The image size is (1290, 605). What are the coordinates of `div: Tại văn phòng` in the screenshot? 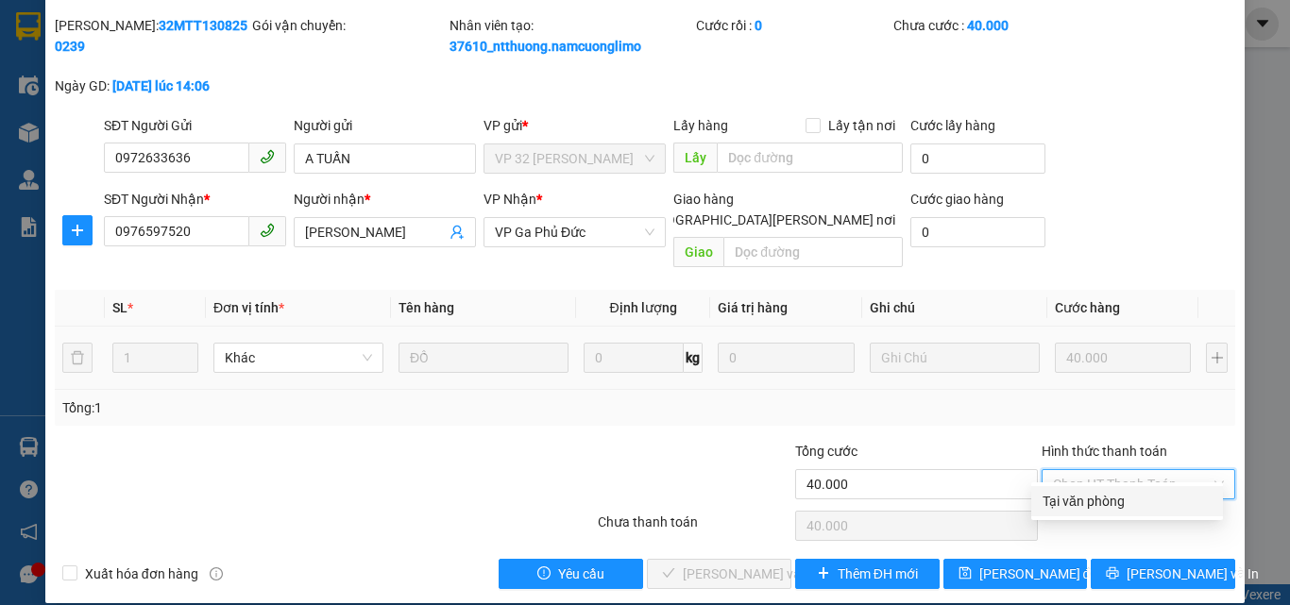 It's located at (1126, 501).